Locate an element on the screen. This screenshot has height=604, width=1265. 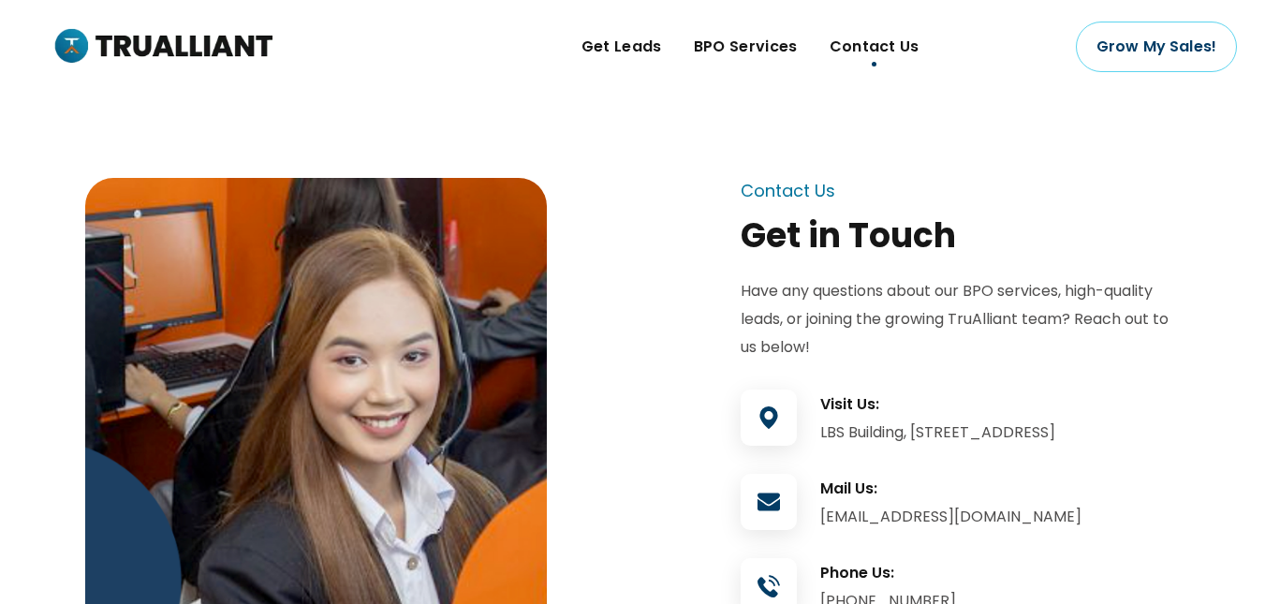
div: Get in Touch is located at coordinates (961, 236).